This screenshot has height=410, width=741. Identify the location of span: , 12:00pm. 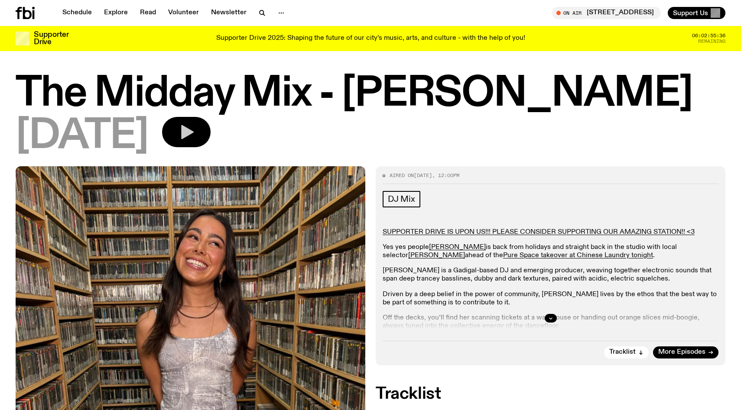
(445, 175).